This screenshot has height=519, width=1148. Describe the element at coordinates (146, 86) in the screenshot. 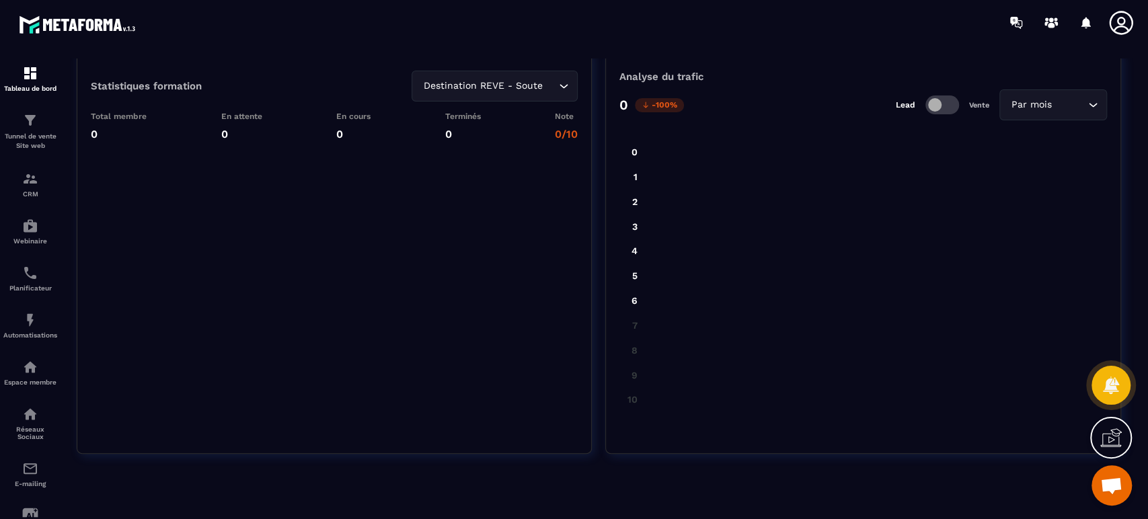

I see `p: Statistiques formation` at that location.